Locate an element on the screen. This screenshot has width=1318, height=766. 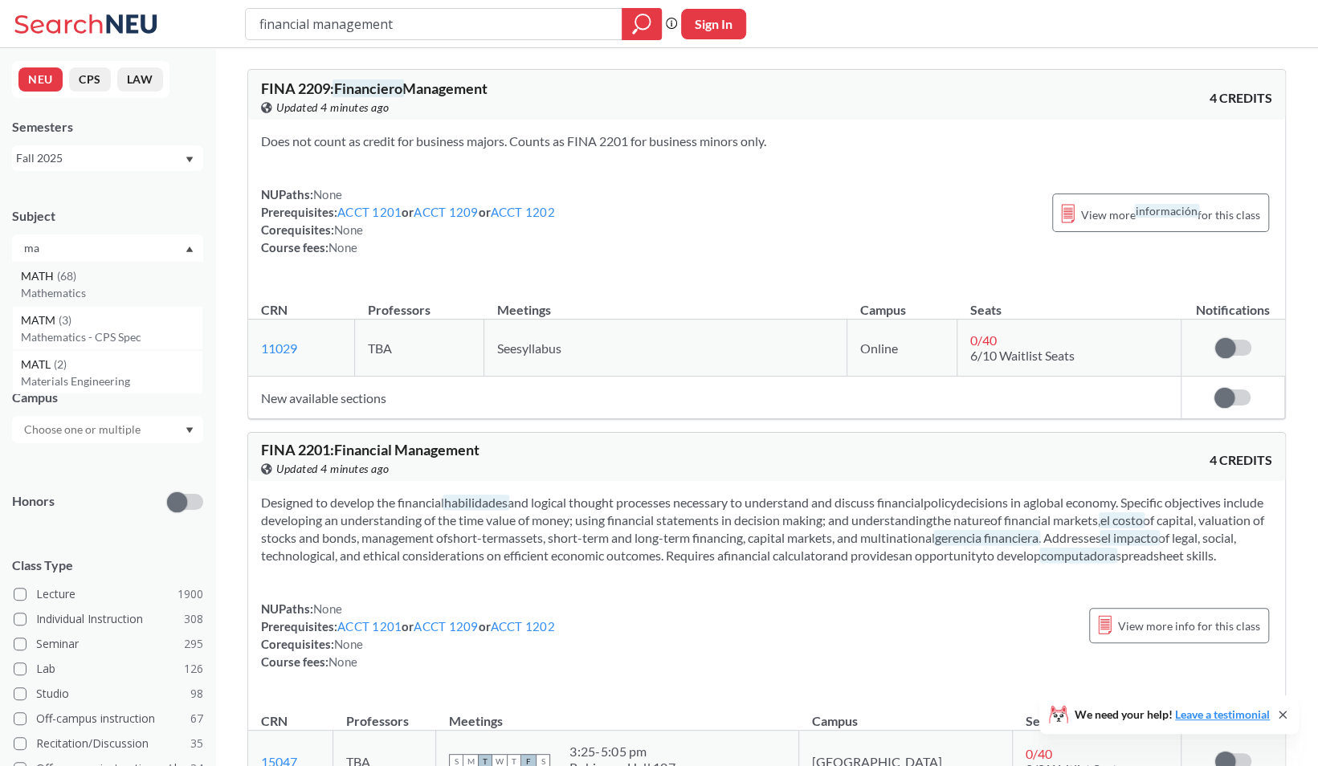
span: 6/10 Waitlist Seats is located at coordinates (1022, 355).